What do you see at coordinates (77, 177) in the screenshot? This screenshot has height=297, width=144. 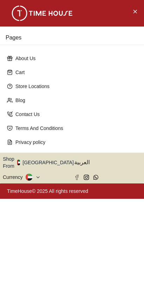 I see `a: Facebook` at bounding box center [77, 177].